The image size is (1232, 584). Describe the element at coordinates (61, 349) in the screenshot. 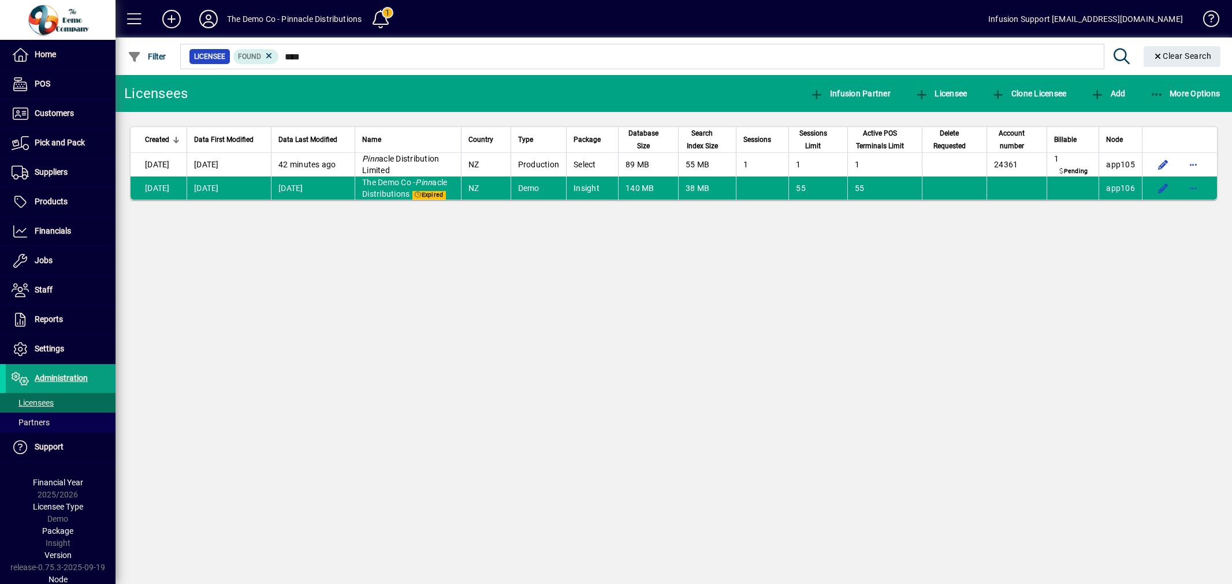

I see `a: Settings` at that location.